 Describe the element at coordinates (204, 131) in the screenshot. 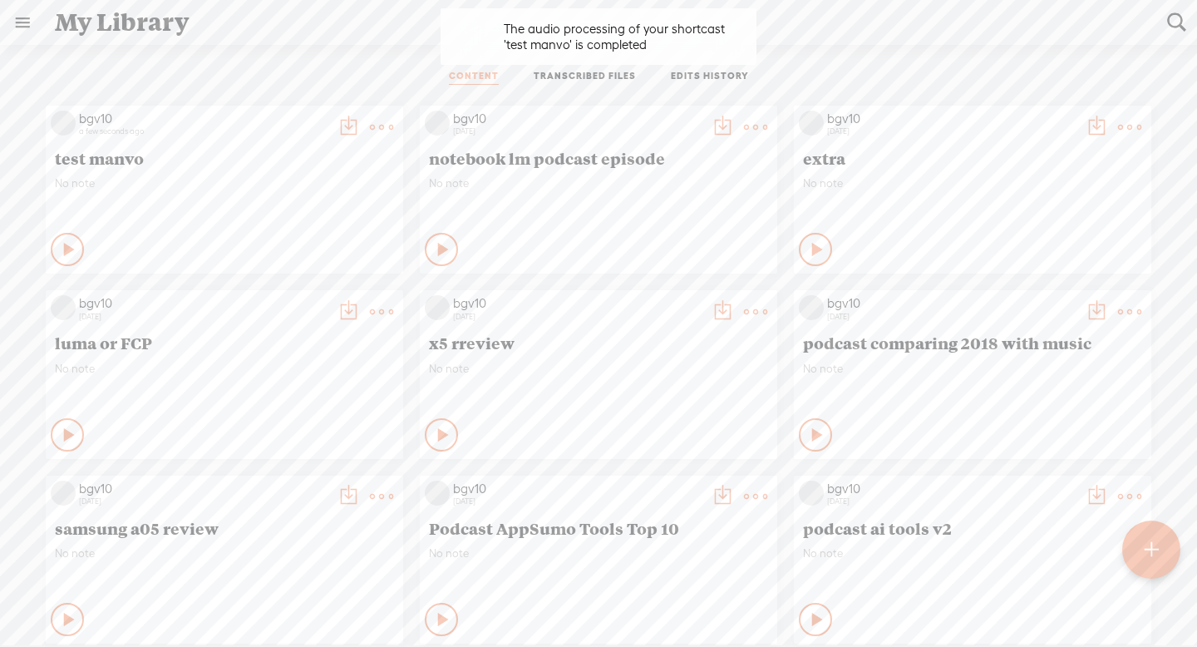

I see `div: a few seconds ago` at that location.